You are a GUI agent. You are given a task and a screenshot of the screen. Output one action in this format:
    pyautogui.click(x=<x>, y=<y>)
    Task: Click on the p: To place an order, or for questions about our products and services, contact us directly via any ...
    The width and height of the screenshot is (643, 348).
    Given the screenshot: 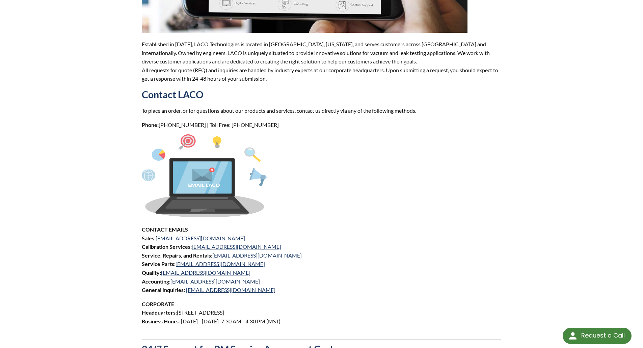 What is the action you would take?
    pyautogui.click(x=322, y=111)
    